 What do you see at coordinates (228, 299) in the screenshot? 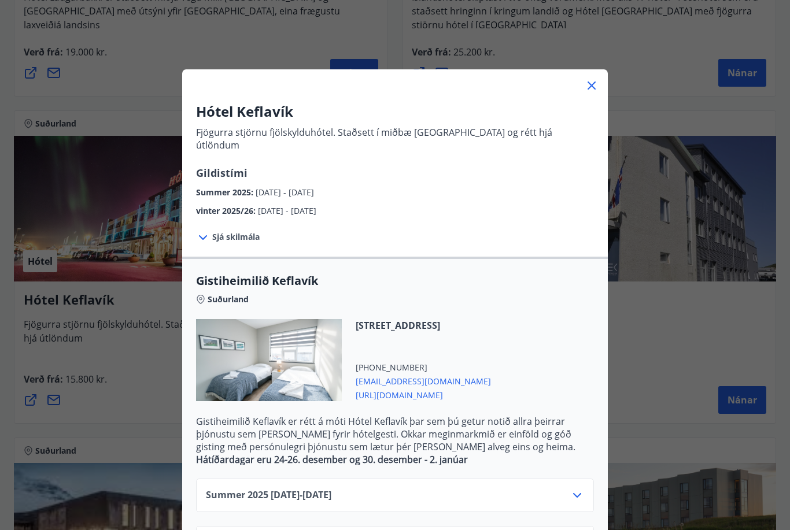
I see `span: Suðurland` at bounding box center [228, 299].